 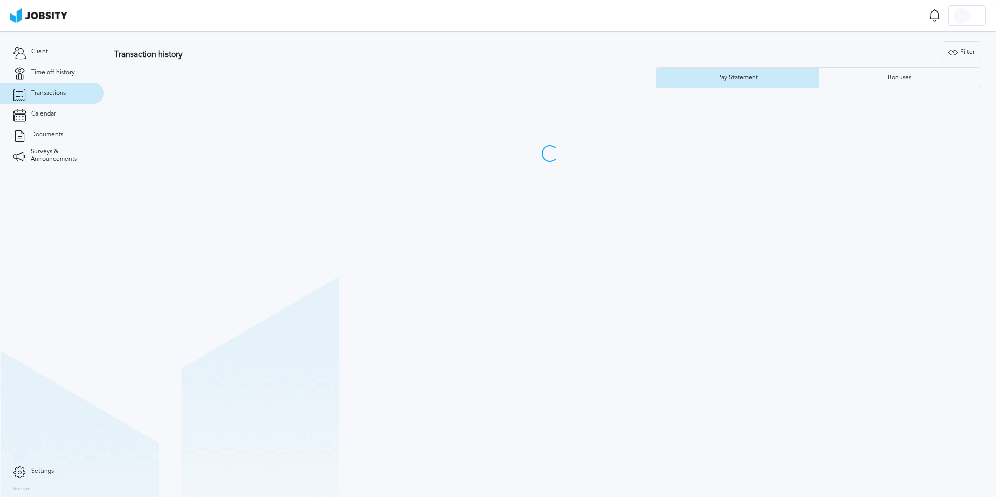 What do you see at coordinates (900, 78) in the screenshot?
I see `div: Bonuses` at bounding box center [900, 78].